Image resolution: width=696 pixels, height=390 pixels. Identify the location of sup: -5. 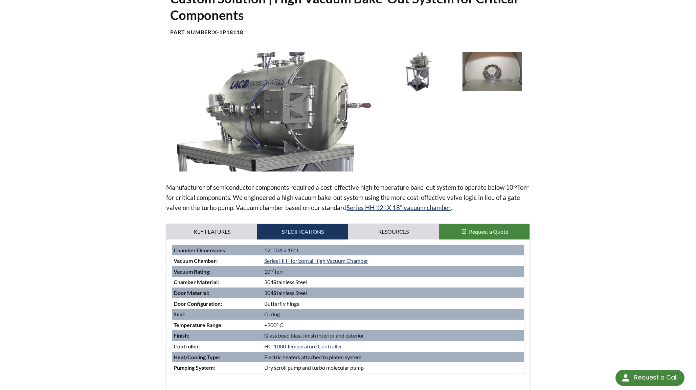
(515, 186).